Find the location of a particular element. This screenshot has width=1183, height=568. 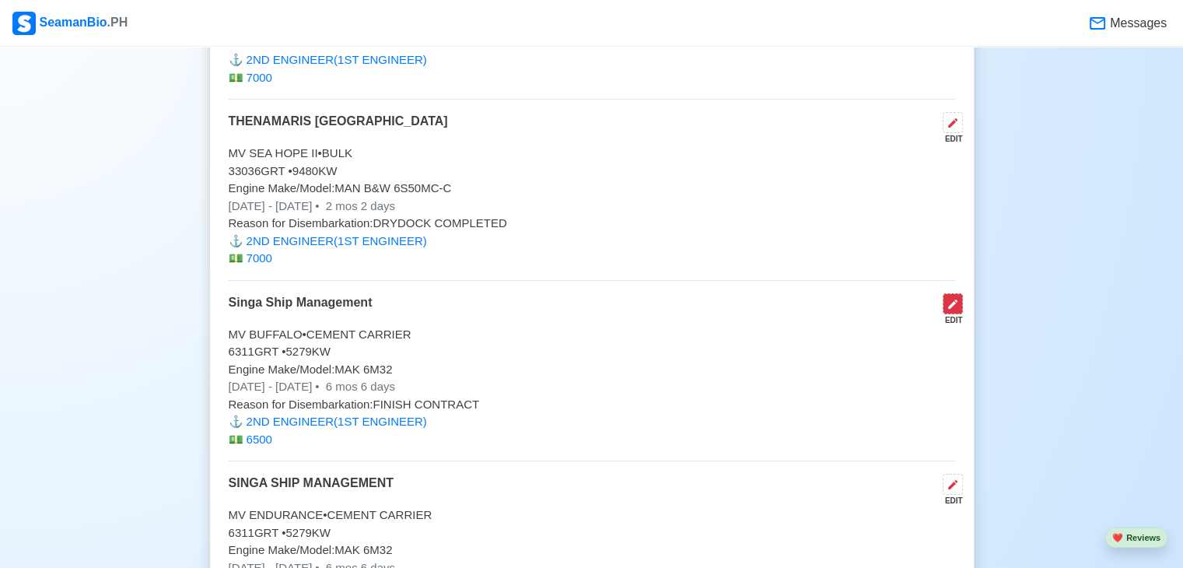

span: .PH is located at coordinates (117, 22).